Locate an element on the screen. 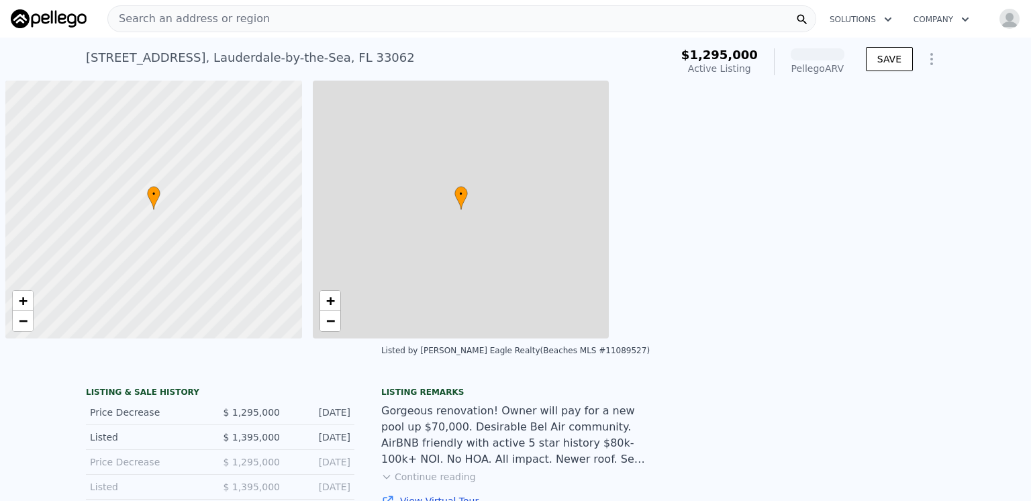 The width and height of the screenshot is (1031, 501). img: avatar is located at coordinates (1009, 19).